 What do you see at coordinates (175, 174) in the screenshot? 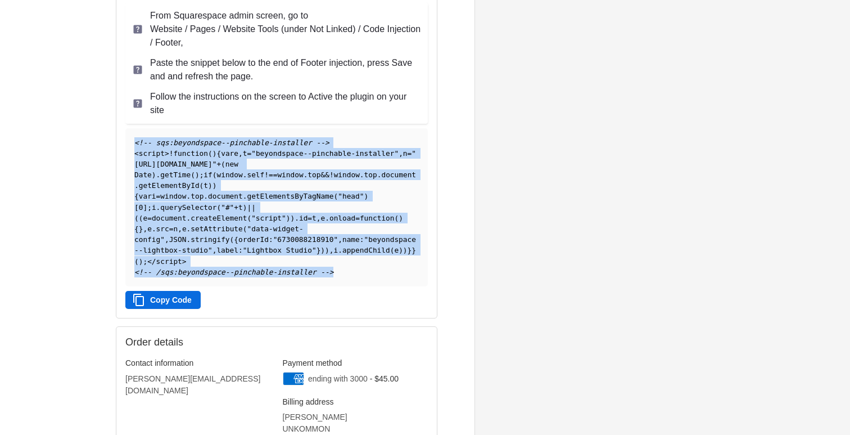
I see `span: getTime` at bounding box center [175, 174].